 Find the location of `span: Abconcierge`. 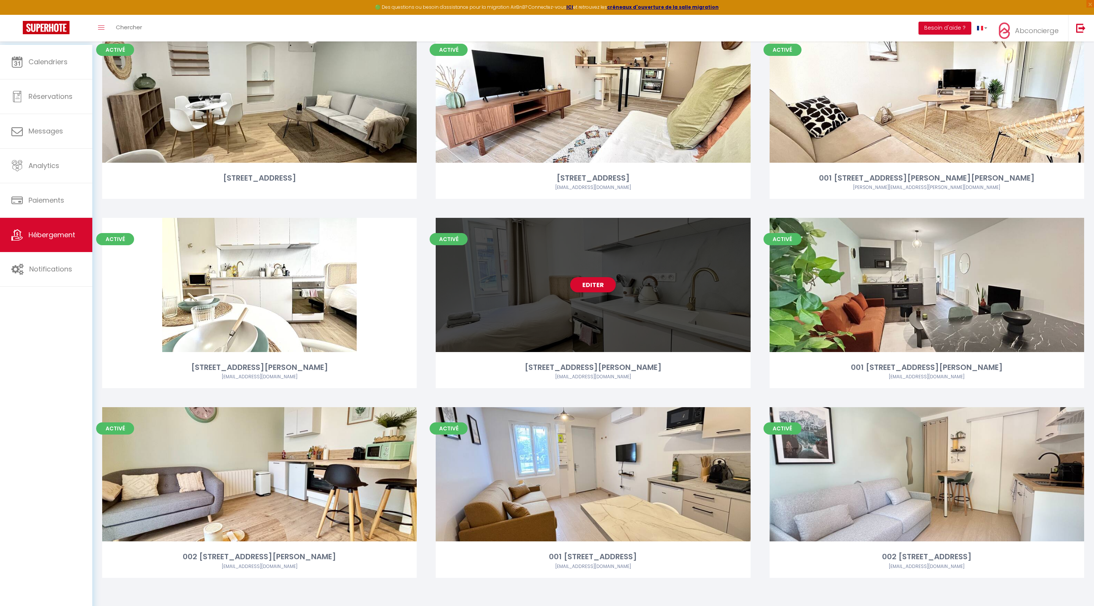

span: Abconcierge is located at coordinates (1037, 30).